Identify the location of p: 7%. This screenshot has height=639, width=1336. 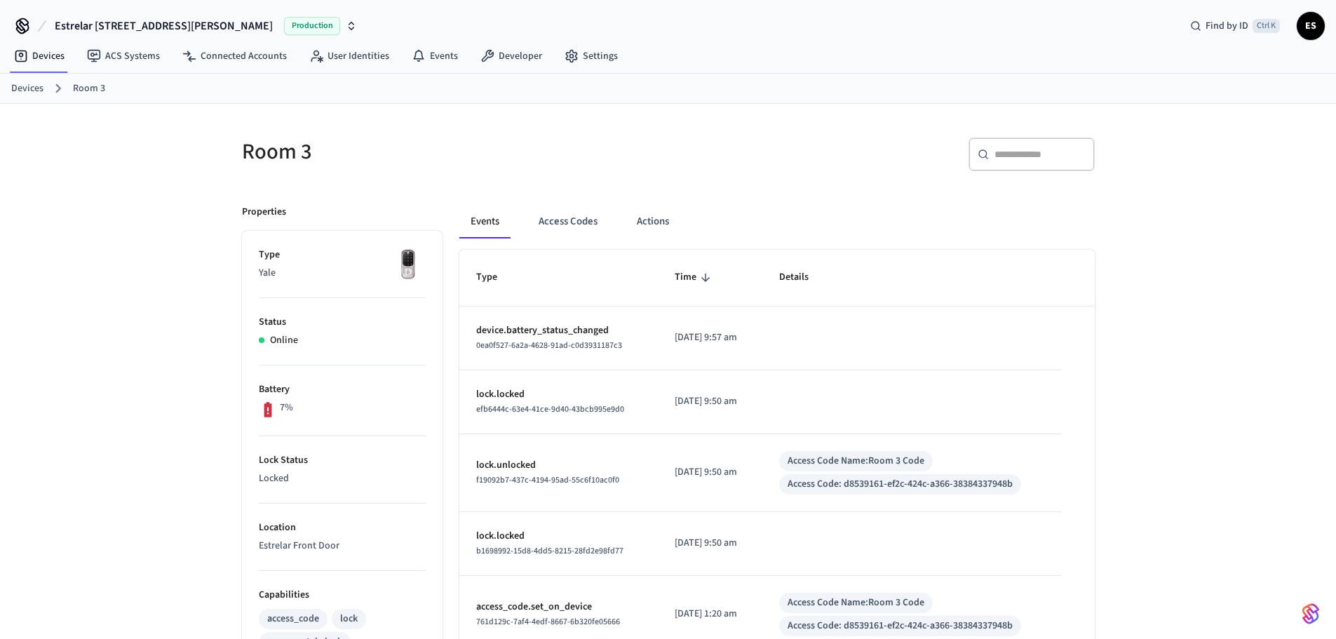
(286, 407).